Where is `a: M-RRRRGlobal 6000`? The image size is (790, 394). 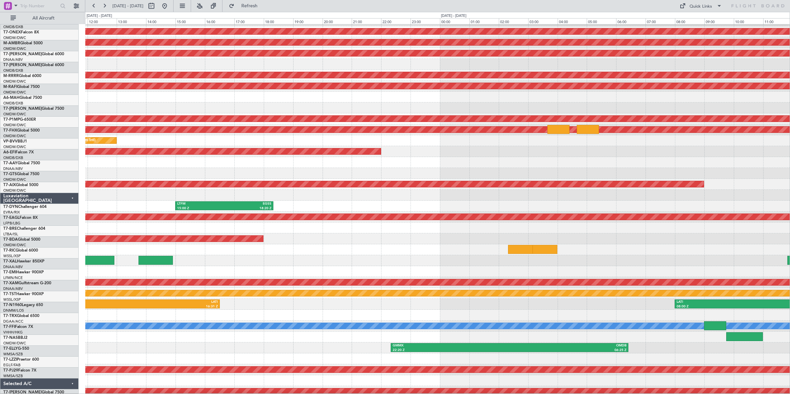 a: M-RRRRGlobal 6000 is located at coordinates (22, 76).